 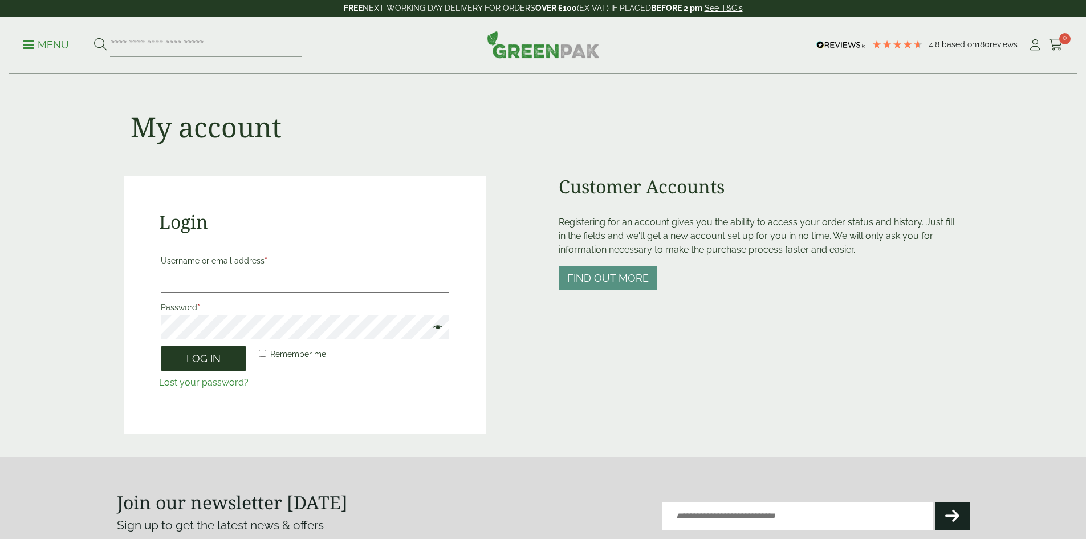 What do you see at coordinates (46, 44) in the screenshot?
I see `a: Menu` at bounding box center [46, 44].